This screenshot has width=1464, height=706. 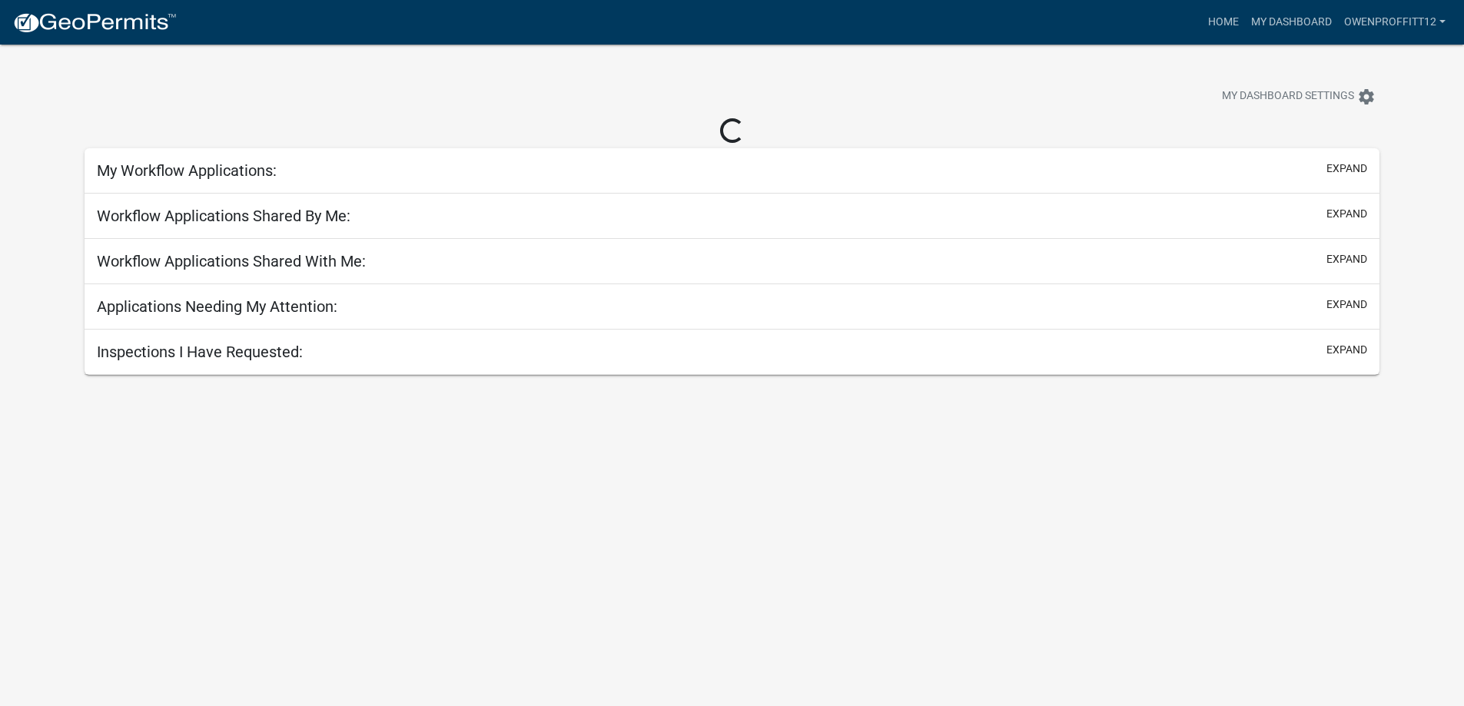 What do you see at coordinates (1395, 22) in the screenshot?
I see `a: OwenProffitt12` at bounding box center [1395, 22].